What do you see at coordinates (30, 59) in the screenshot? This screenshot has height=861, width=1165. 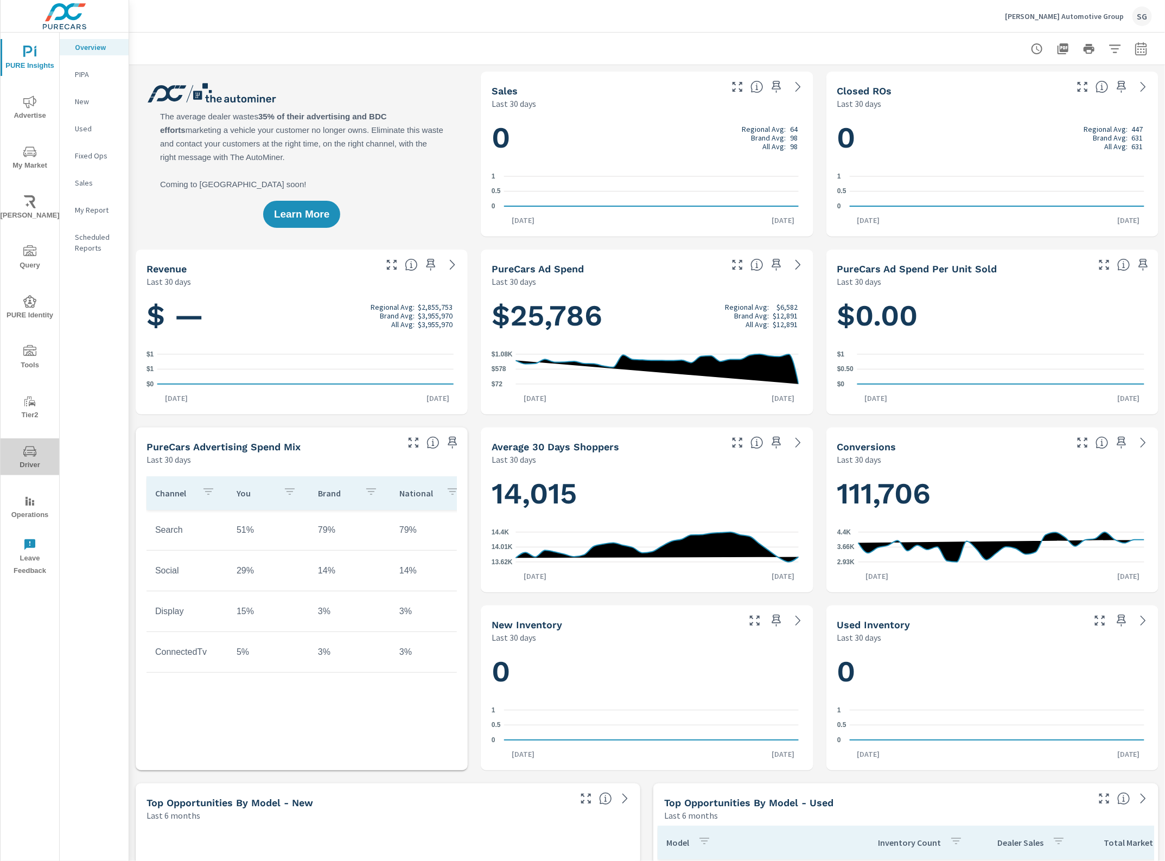 I see `span: PURE Insights` at bounding box center [30, 59].